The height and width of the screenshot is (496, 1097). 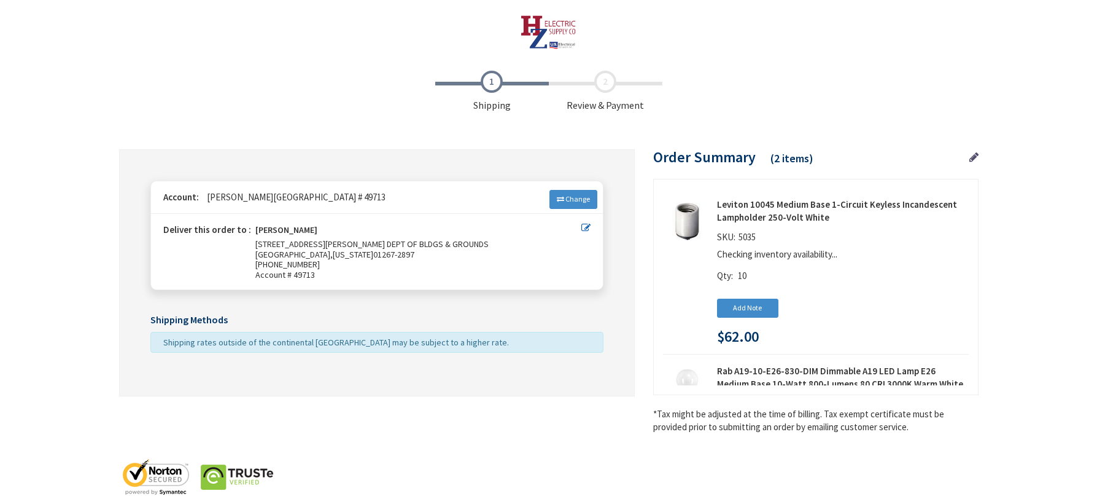 I want to click on span: $62.00, so click(x=738, y=337).